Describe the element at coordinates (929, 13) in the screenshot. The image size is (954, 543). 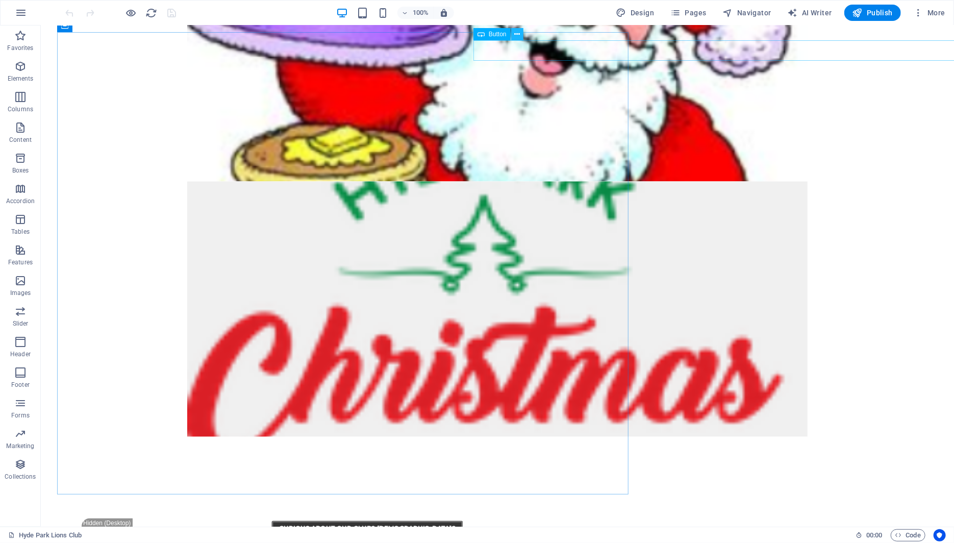
I see `span: More` at that location.